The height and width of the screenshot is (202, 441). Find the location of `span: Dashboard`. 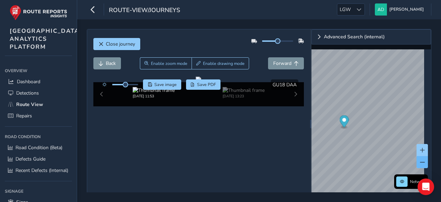

span: Dashboard is located at coordinates (29, 81).